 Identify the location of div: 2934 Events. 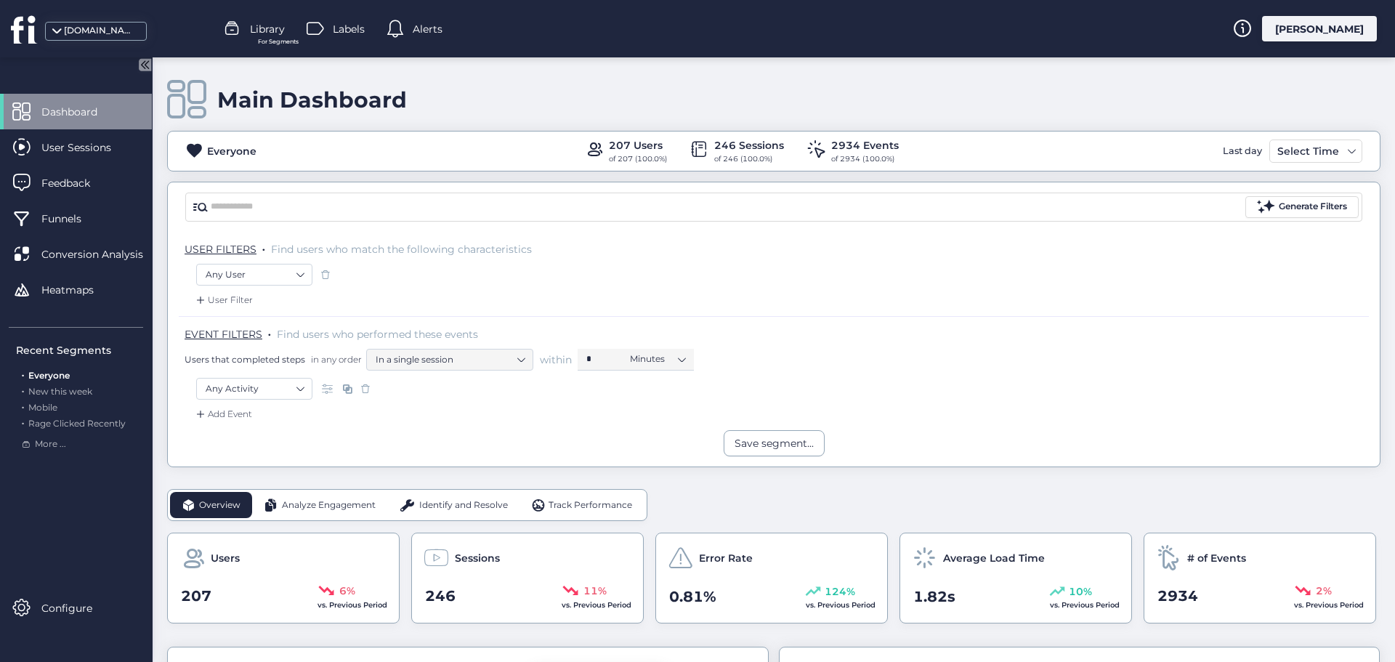
(864, 145).